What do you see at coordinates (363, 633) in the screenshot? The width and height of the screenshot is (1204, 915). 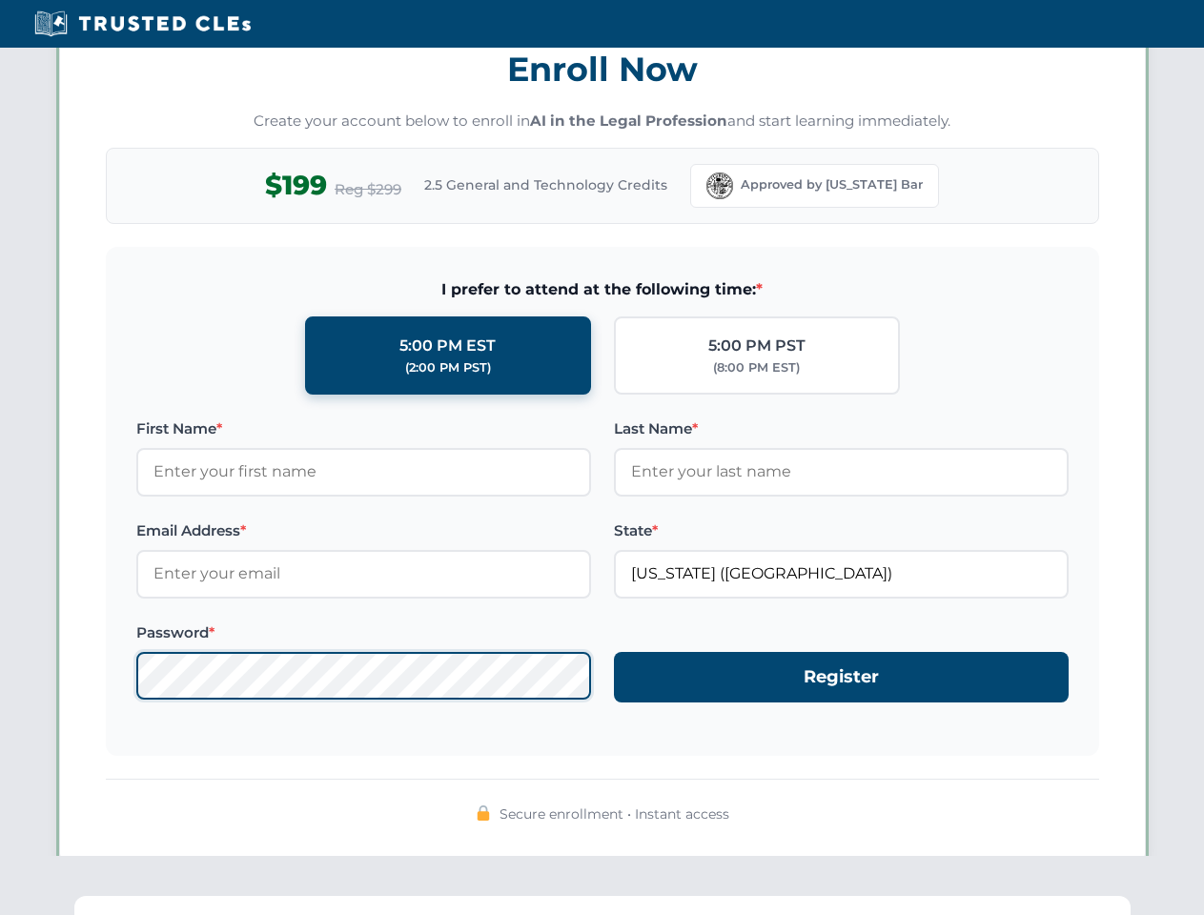 I see `label: Password` at bounding box center [363, 633].